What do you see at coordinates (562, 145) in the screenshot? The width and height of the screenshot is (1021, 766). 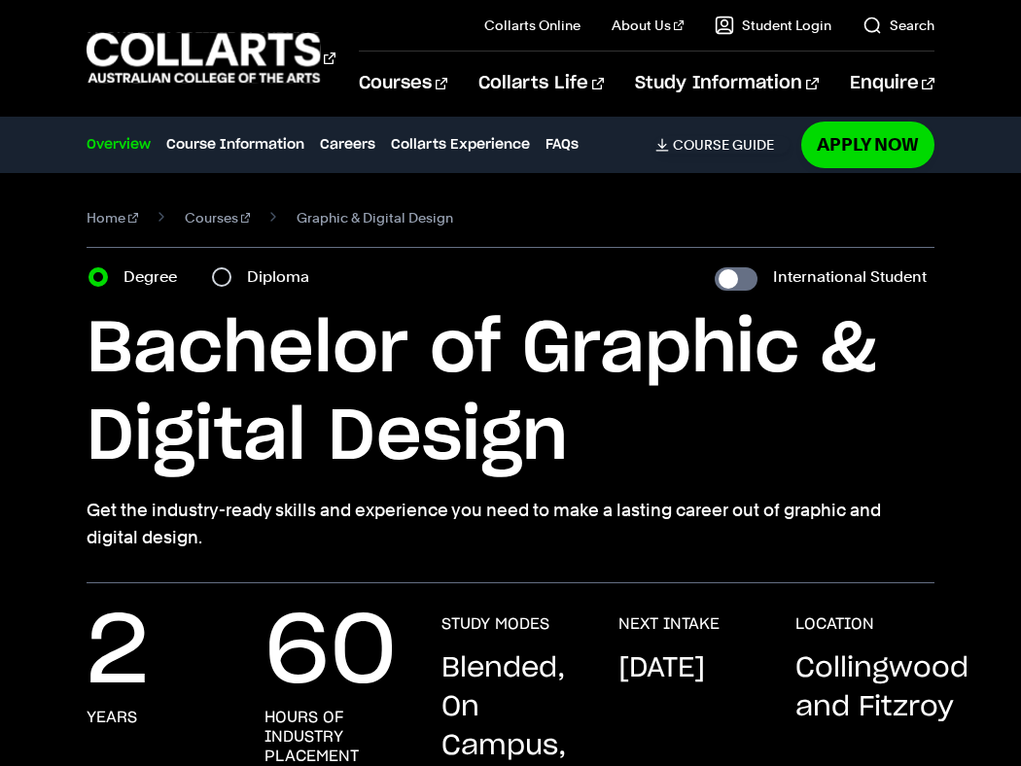 I see `a: FAQs` at bounding box center [562, 145].